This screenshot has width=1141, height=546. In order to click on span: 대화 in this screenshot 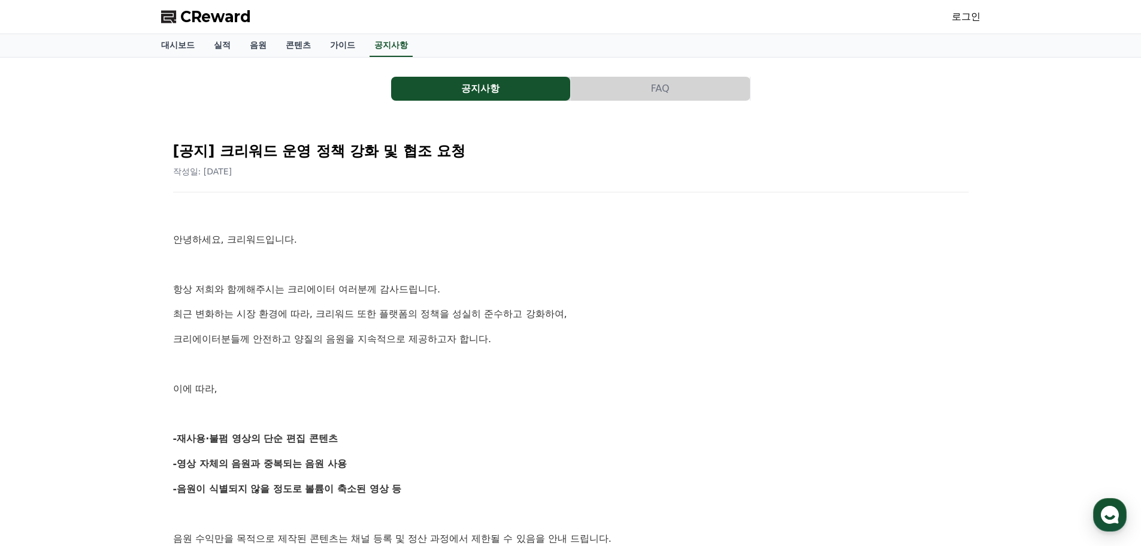, I will do `click(117, 403)`.